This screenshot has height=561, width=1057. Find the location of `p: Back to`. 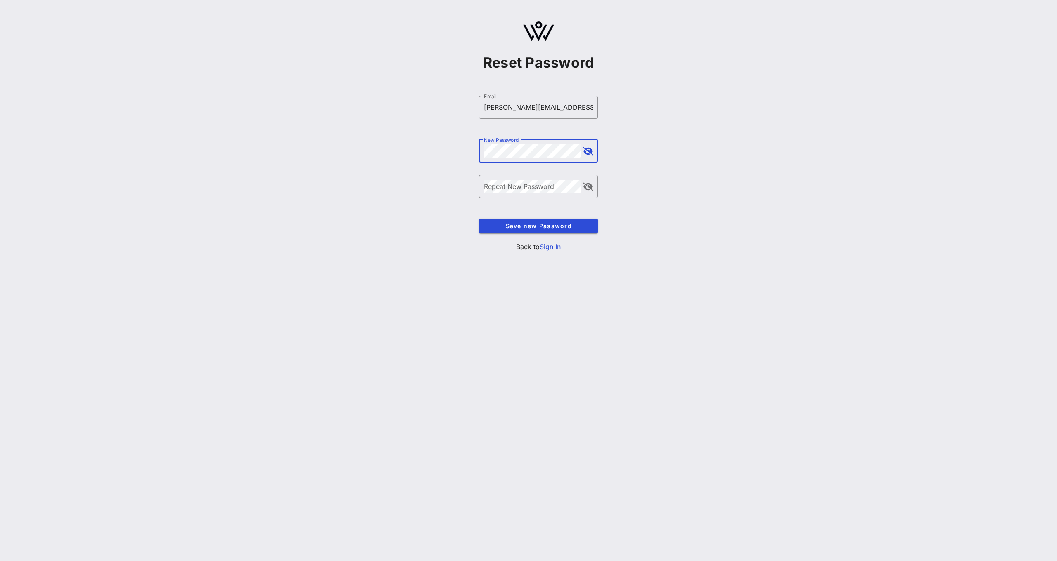

p: Back to is located at coordinates (538, 247).